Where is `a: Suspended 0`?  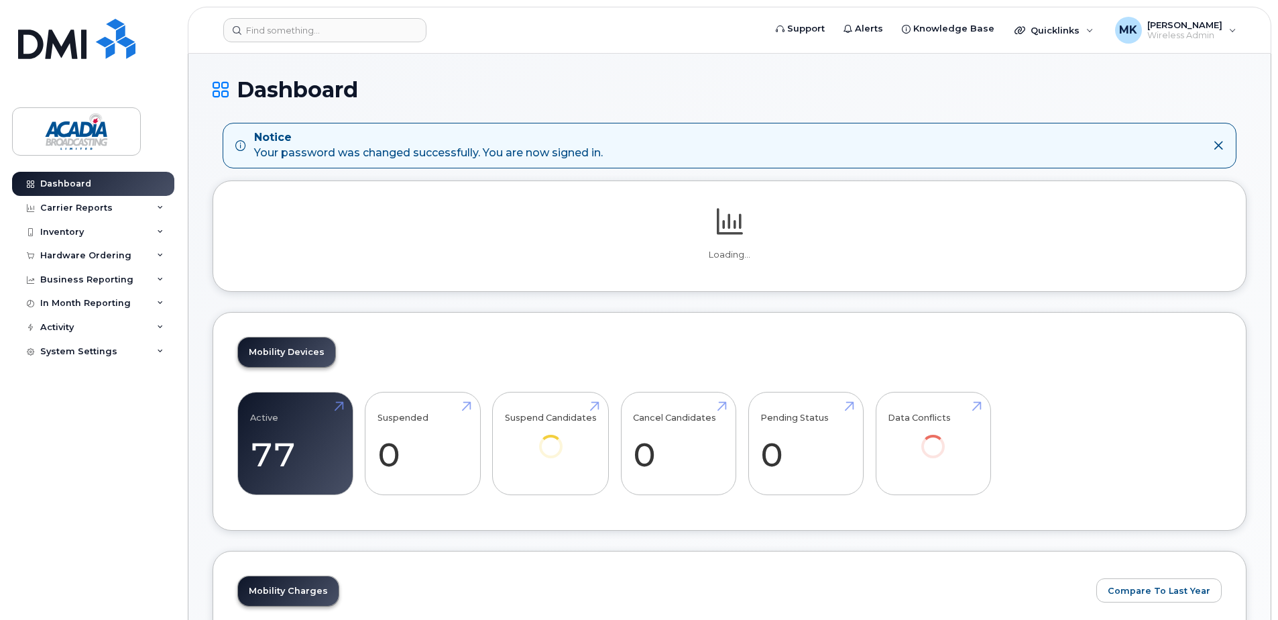
a: Suspended 0 is located at coordinates (422, 443).